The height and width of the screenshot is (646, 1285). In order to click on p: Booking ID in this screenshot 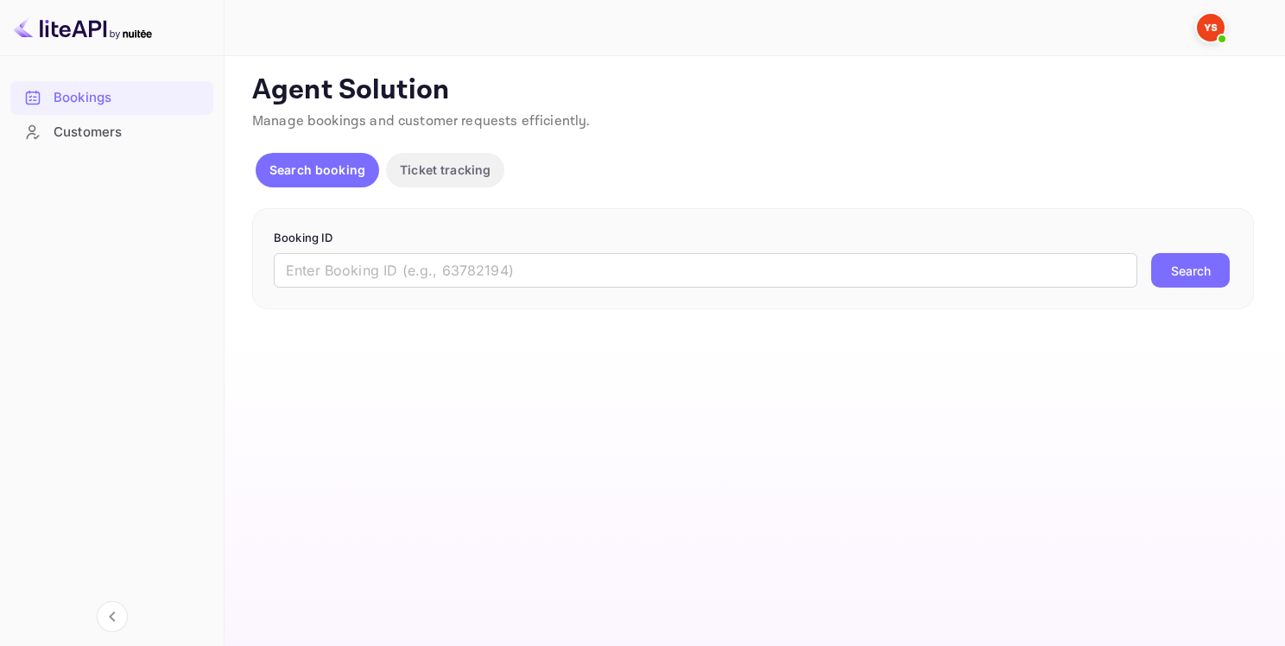, I will do `click(753, 238)`.